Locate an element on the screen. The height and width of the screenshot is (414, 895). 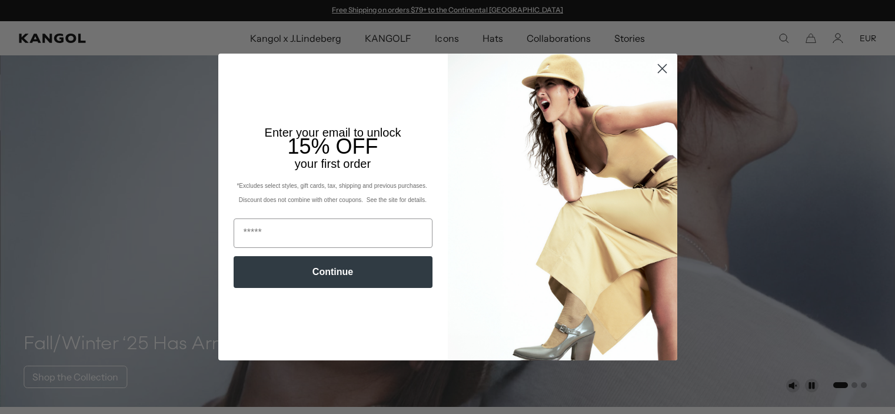
button: Continue is located at coordinates (333, 272).